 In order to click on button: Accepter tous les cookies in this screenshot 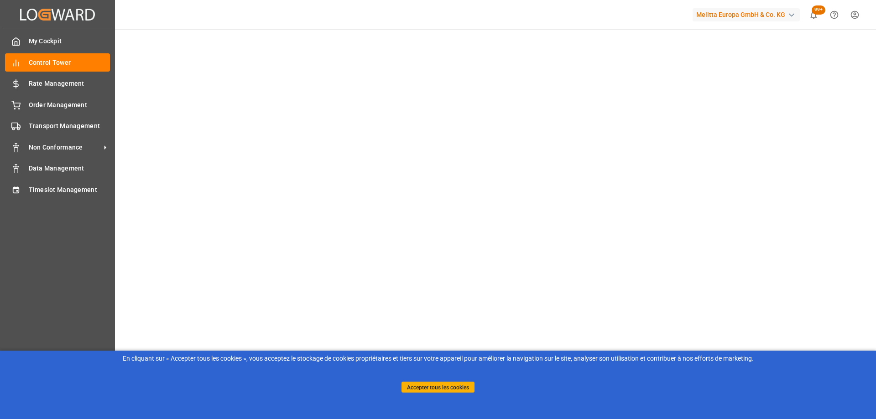, I will do `click(438, 387)`.